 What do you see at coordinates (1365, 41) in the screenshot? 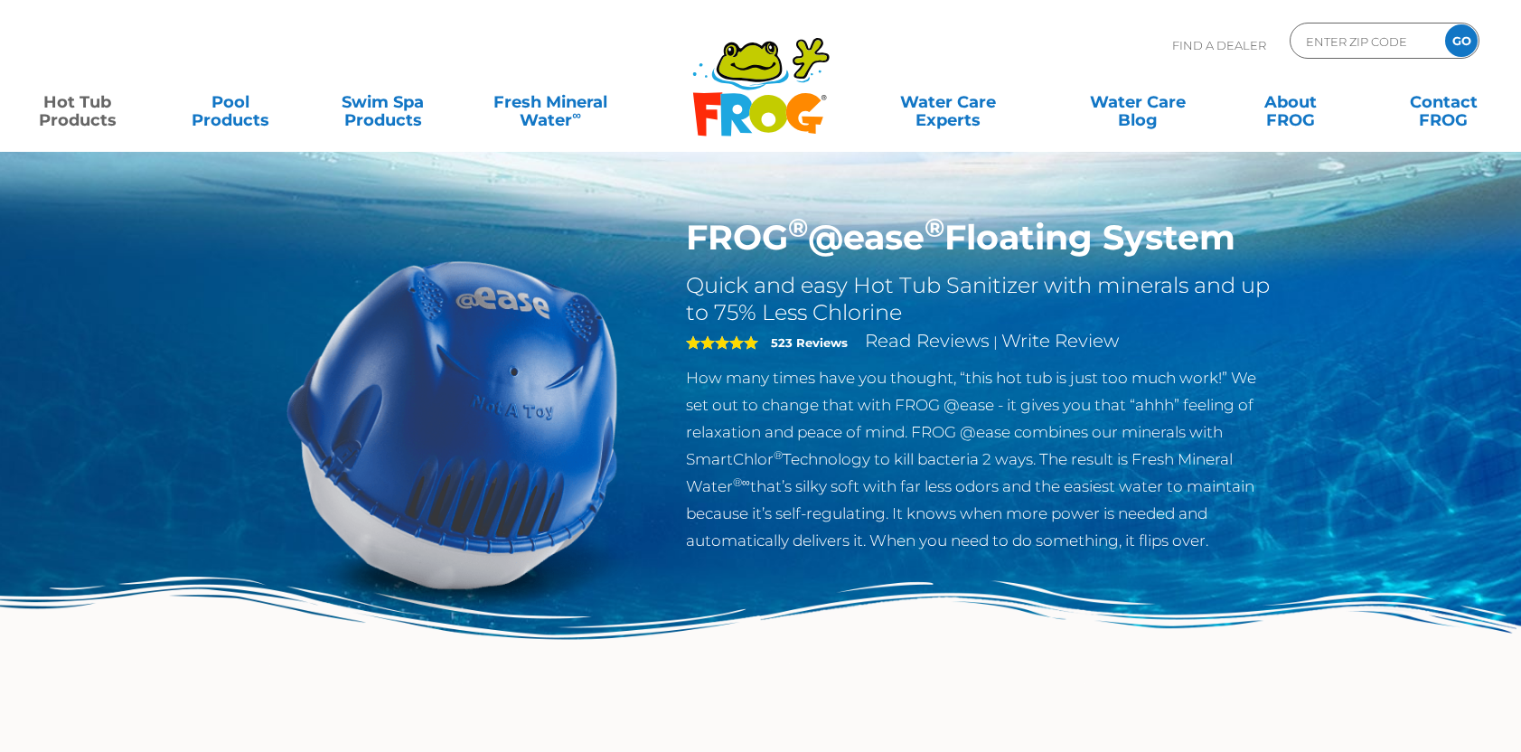
I see `input: Zip Code Form` at bounding box center [1365, 41].